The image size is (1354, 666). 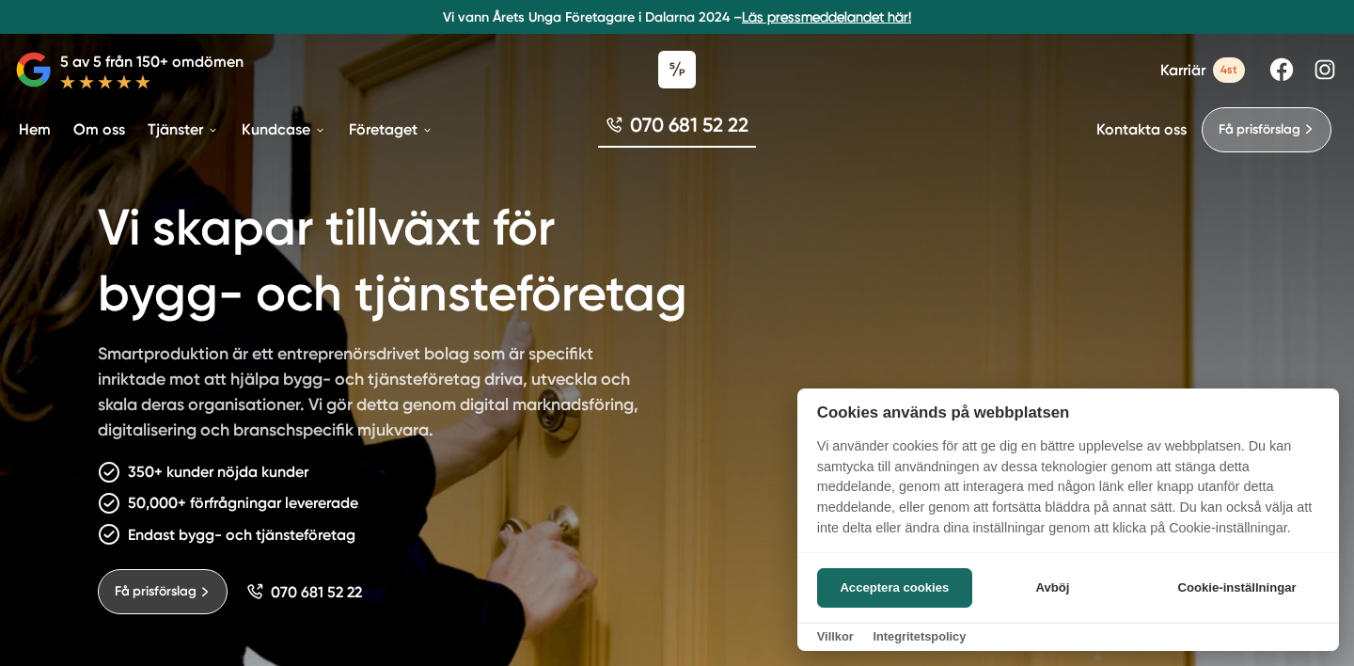 I want to click on button: Avböj, so click(x=1052, y=588).